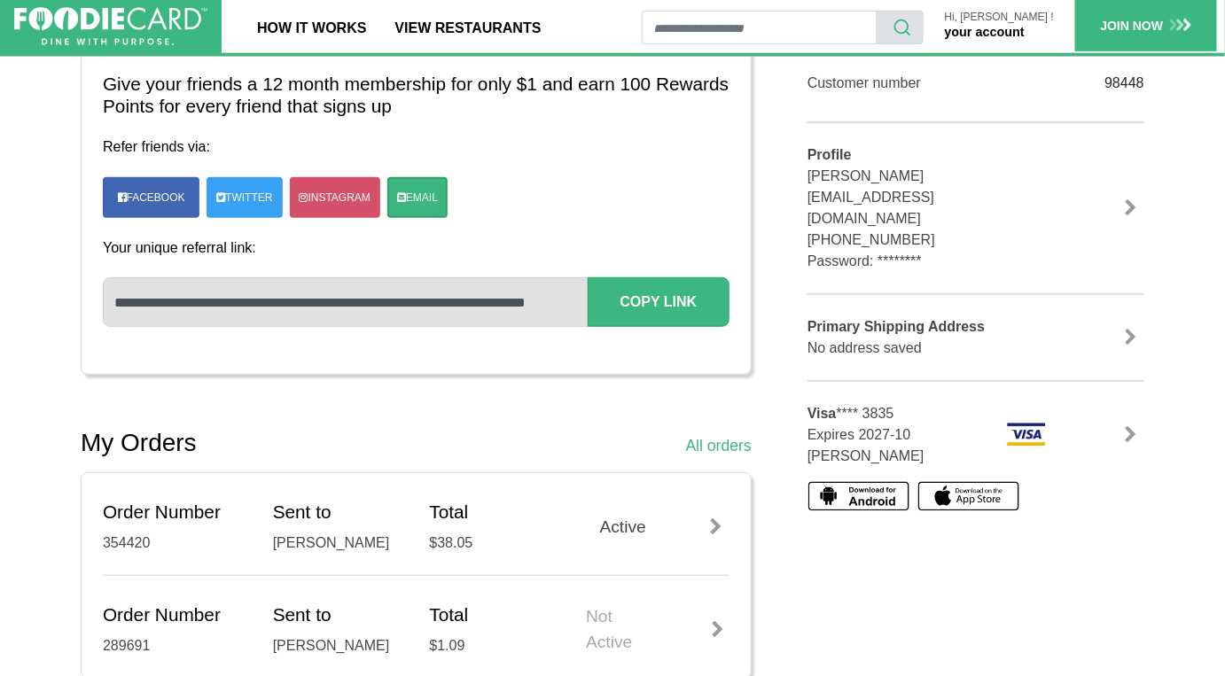 The width and height of the screenshot is (1225, 676). Describe the element at coordinates (821, 413) in the screenshot. I see `b: Visa` at that location.